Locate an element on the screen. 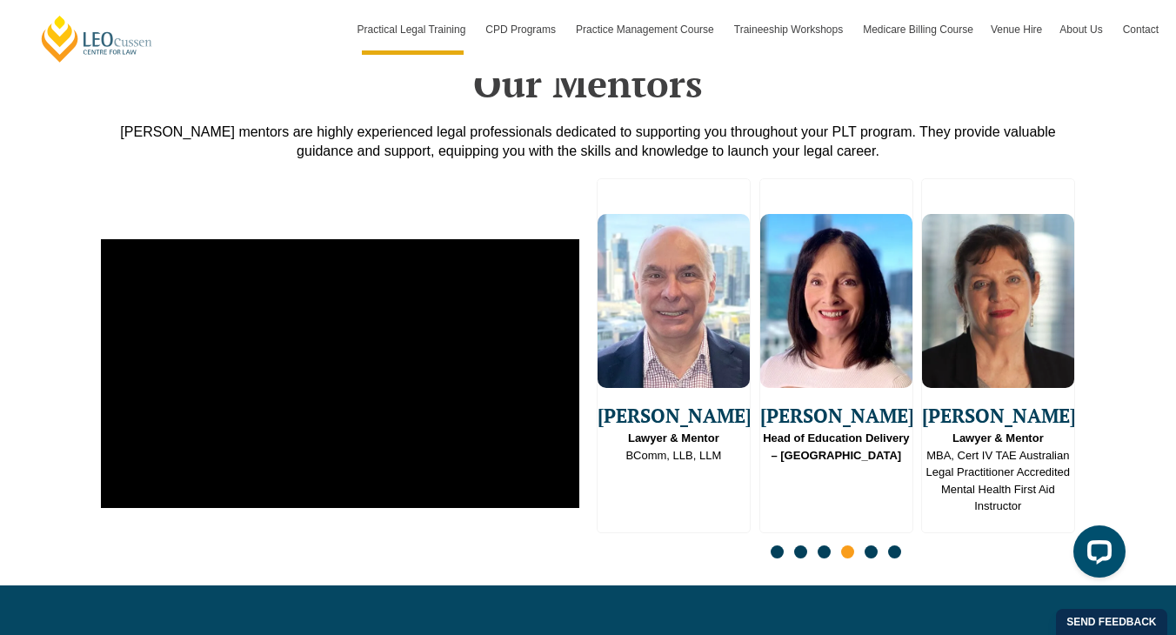 The image size is (1176, 635). span: Go to slide 6 is located at coordinates (894, 551).